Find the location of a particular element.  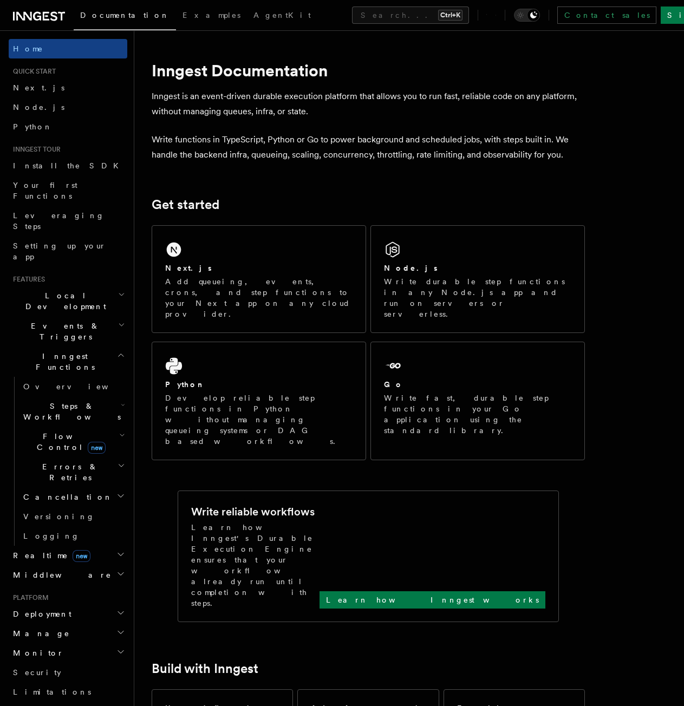

span: Middleware is located at coordinates (60, 575).